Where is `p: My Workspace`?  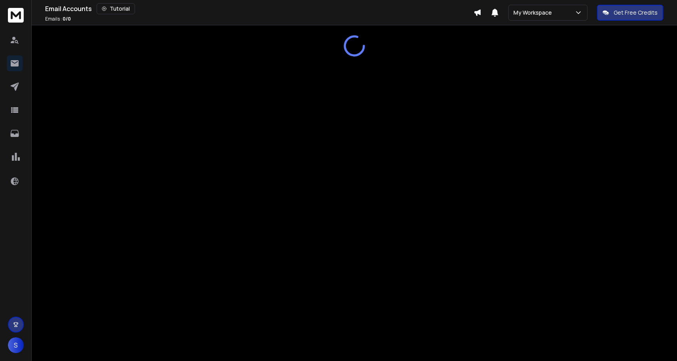 p: My Workspace is located at coordinates (534, 13).